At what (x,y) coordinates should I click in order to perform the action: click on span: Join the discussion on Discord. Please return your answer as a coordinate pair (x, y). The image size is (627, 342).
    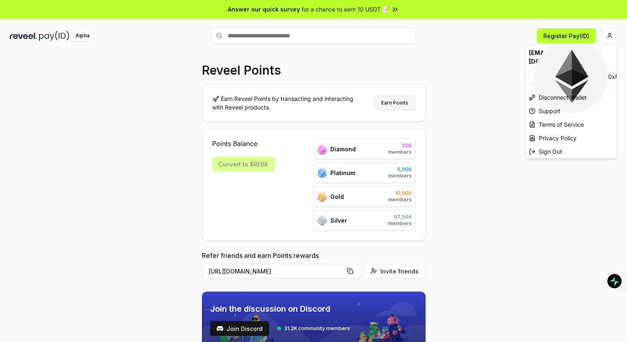
    Looking at the image, I should click on (280, 309).